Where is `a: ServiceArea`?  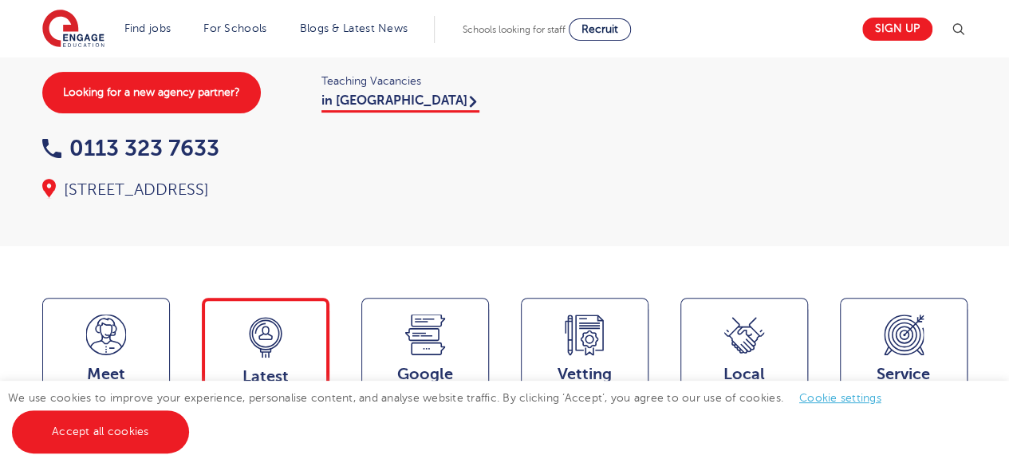 a: ServiceArea is located at coordinates (904, 362).